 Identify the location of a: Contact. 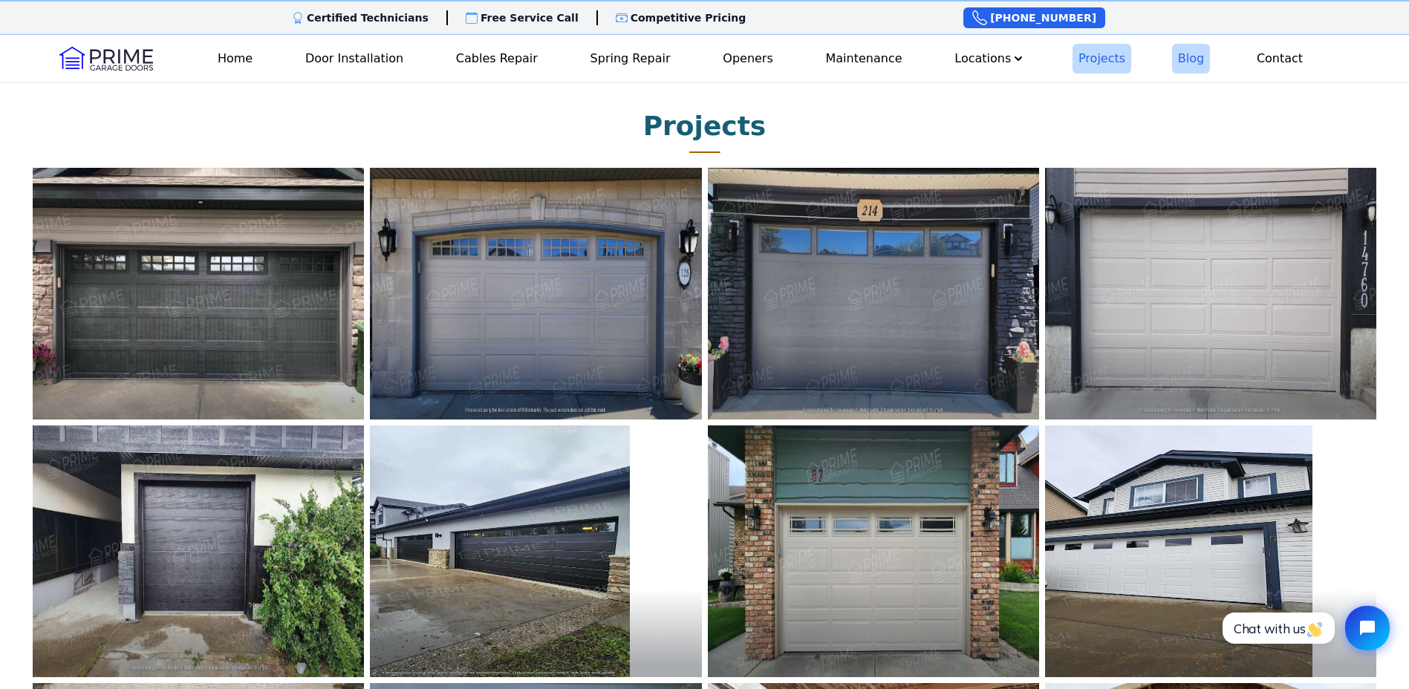
(1279, 59).